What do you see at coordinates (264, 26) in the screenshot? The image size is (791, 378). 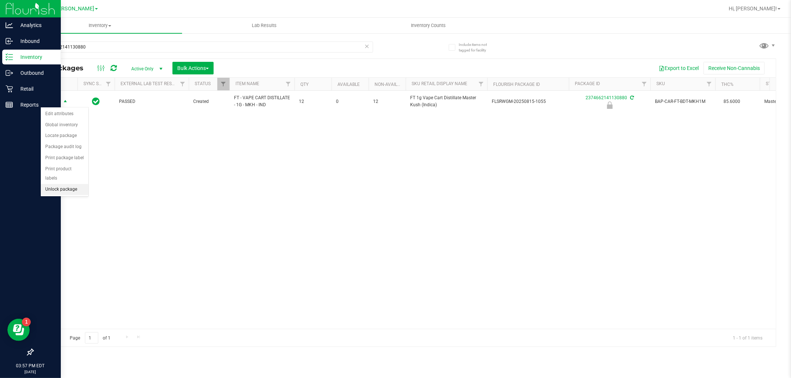 I see `span: Lab Results` at bounding box center [264, 26].